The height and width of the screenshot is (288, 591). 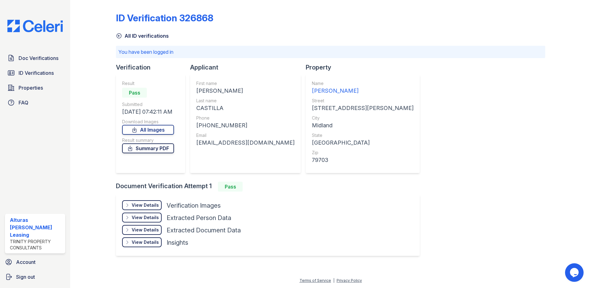 I want to click on div: First name, so click(x=245, y=83).